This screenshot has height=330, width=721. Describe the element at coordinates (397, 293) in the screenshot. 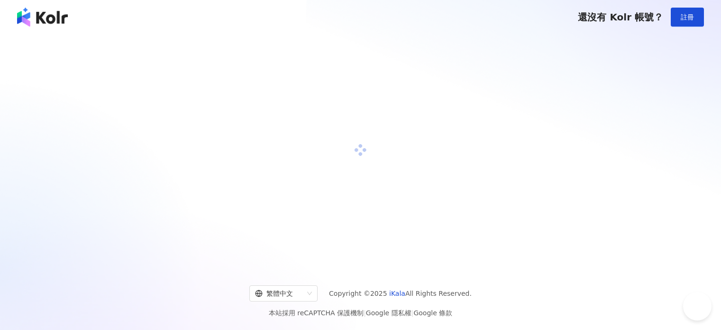

I see `a: iKala` at that location.